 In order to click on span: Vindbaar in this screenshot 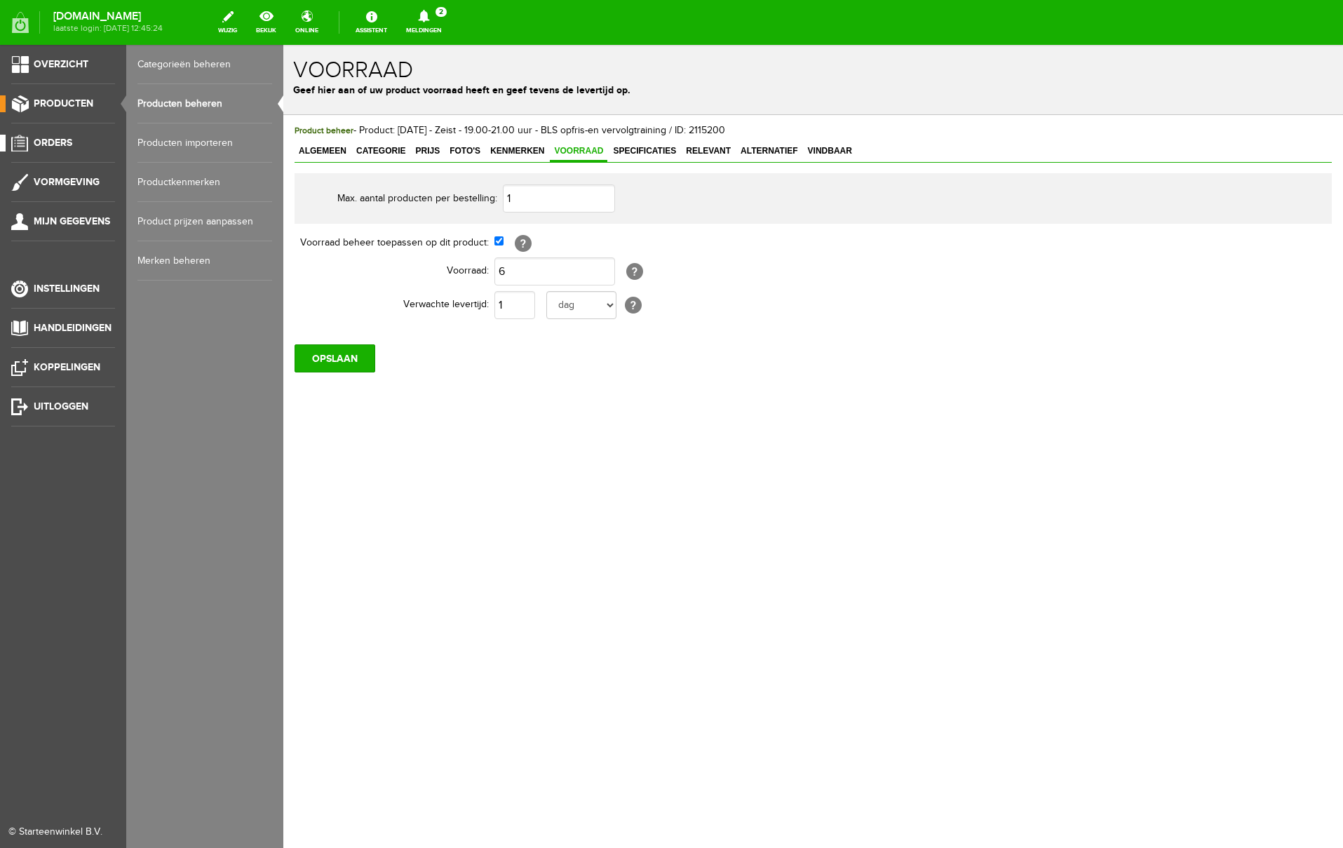, I will do `click(546, 106)`.